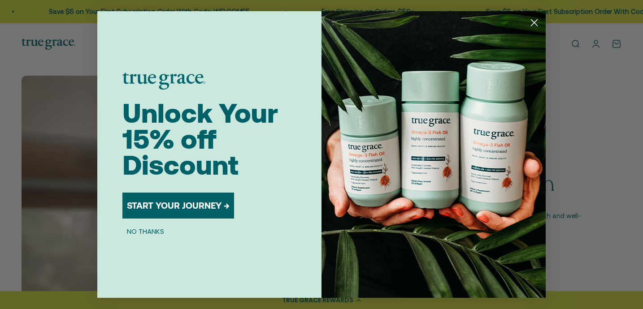 The width and height of the screenshot is (643, 309). I want to click on button: NO THANKS, so click(145, 231).